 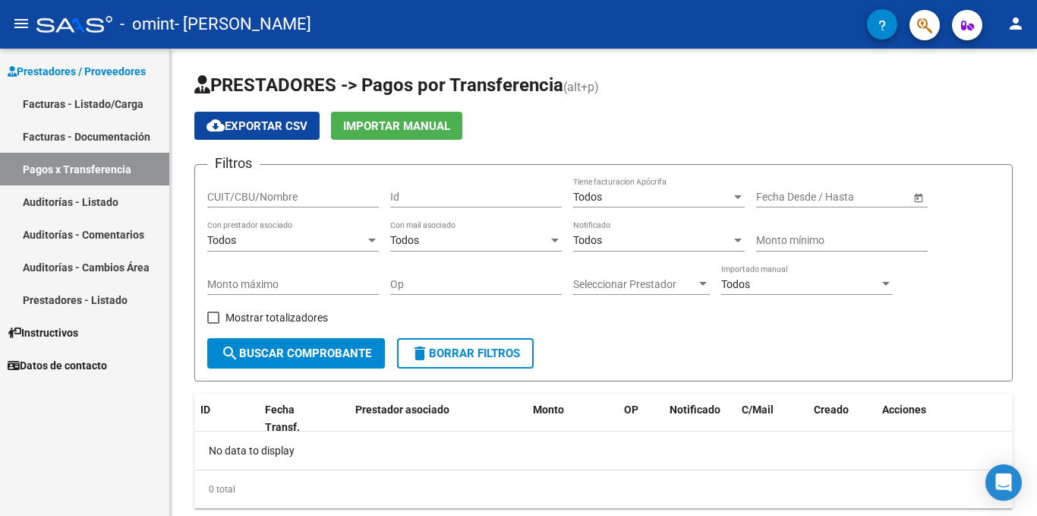 What do you see at coordinates (695, 409) in the screenshot?
I see `span: Notificado` at bounding box center [695, 409].